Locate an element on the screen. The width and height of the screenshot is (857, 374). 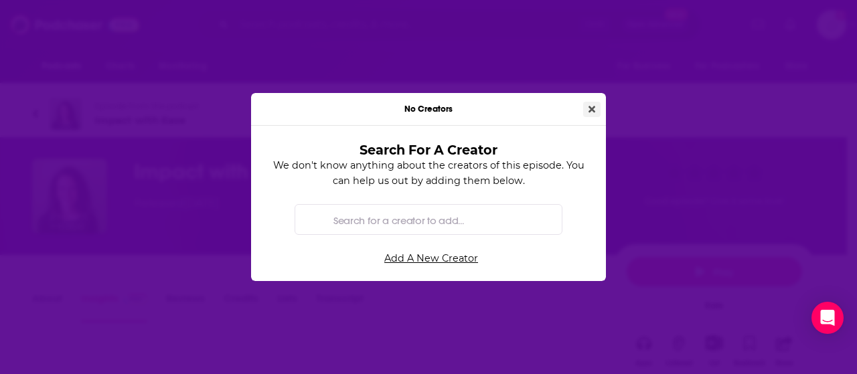
input: Search for a creator to add... is located at coordinates (439, 219).